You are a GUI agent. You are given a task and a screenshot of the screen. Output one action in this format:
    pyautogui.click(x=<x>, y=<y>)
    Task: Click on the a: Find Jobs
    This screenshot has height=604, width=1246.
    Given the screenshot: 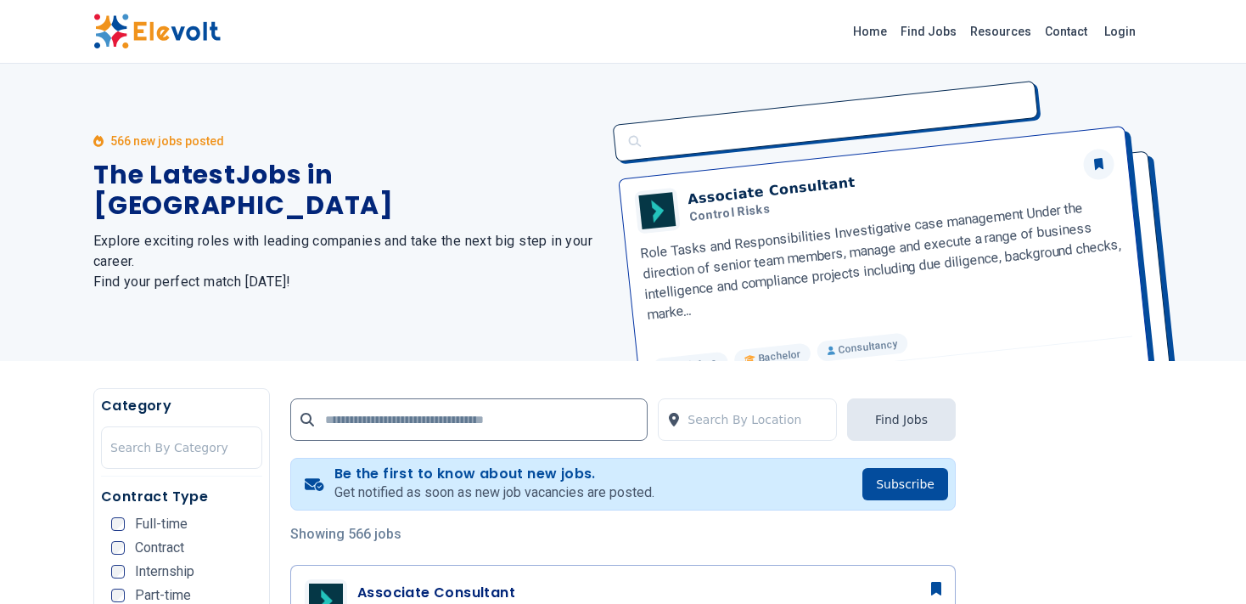 What is the action you would take?
    pyautogui.click(x=929, y=31)
    